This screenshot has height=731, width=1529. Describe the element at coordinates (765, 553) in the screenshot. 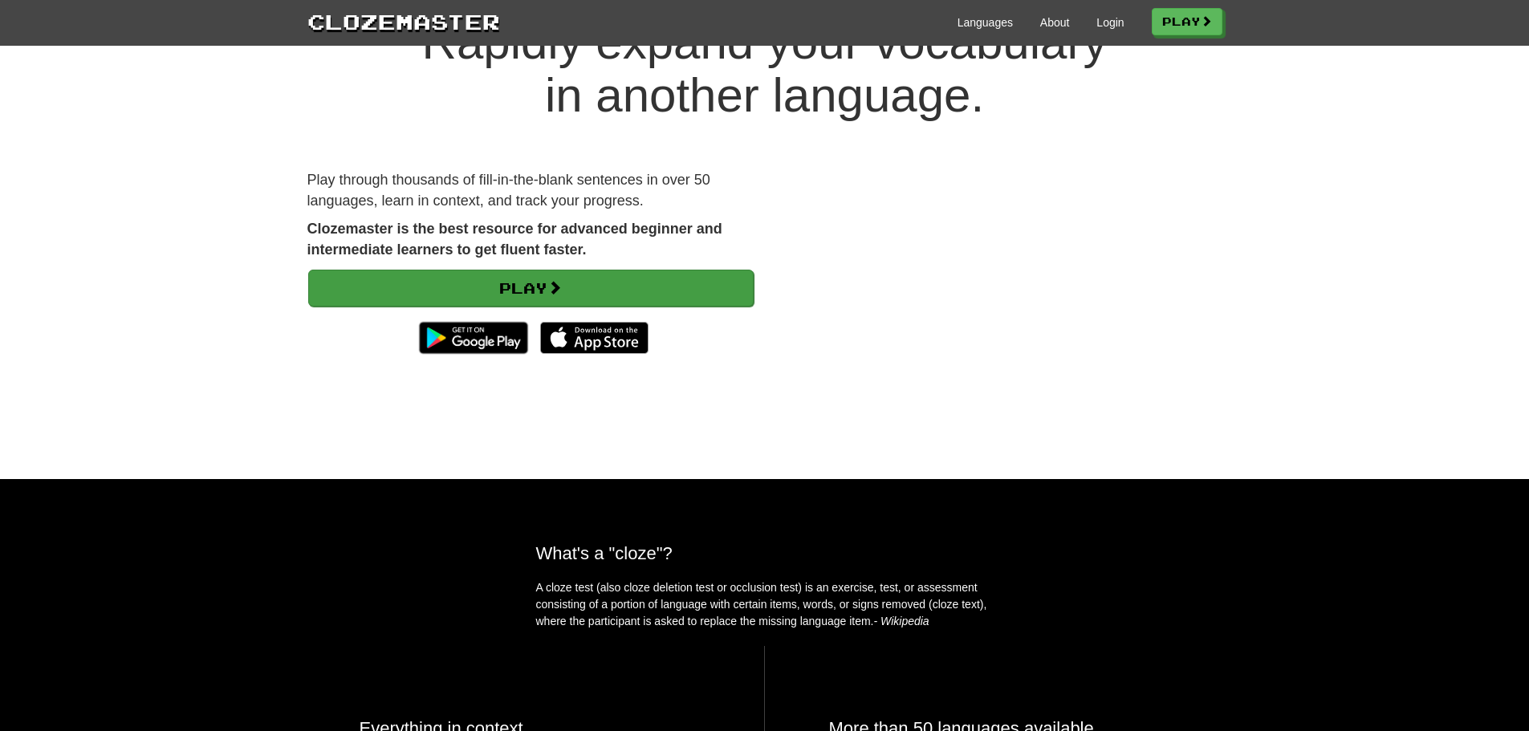

I see `h2: What's a "cloze"?` at that location.